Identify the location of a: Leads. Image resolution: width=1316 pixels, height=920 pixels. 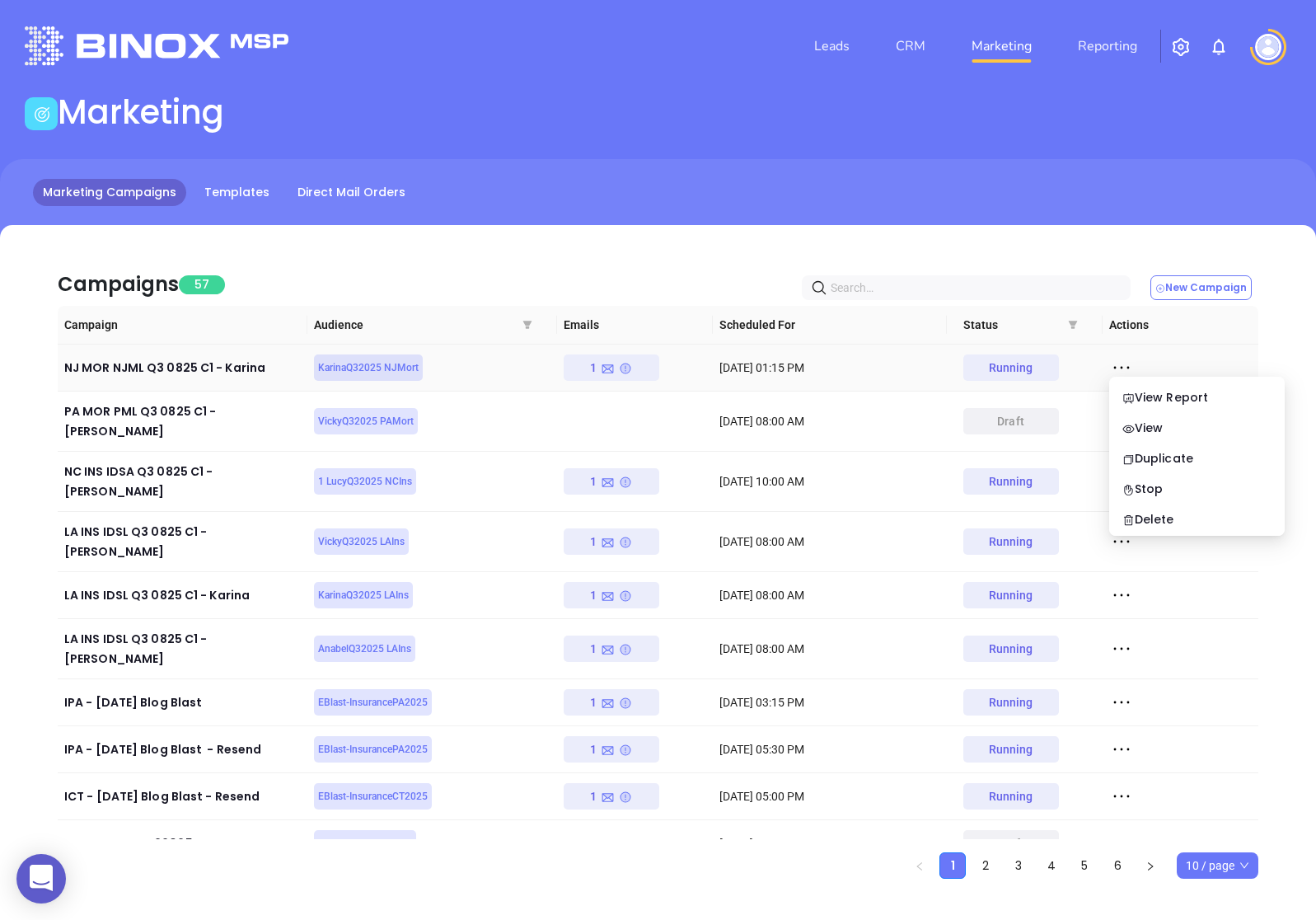
(832, 46).